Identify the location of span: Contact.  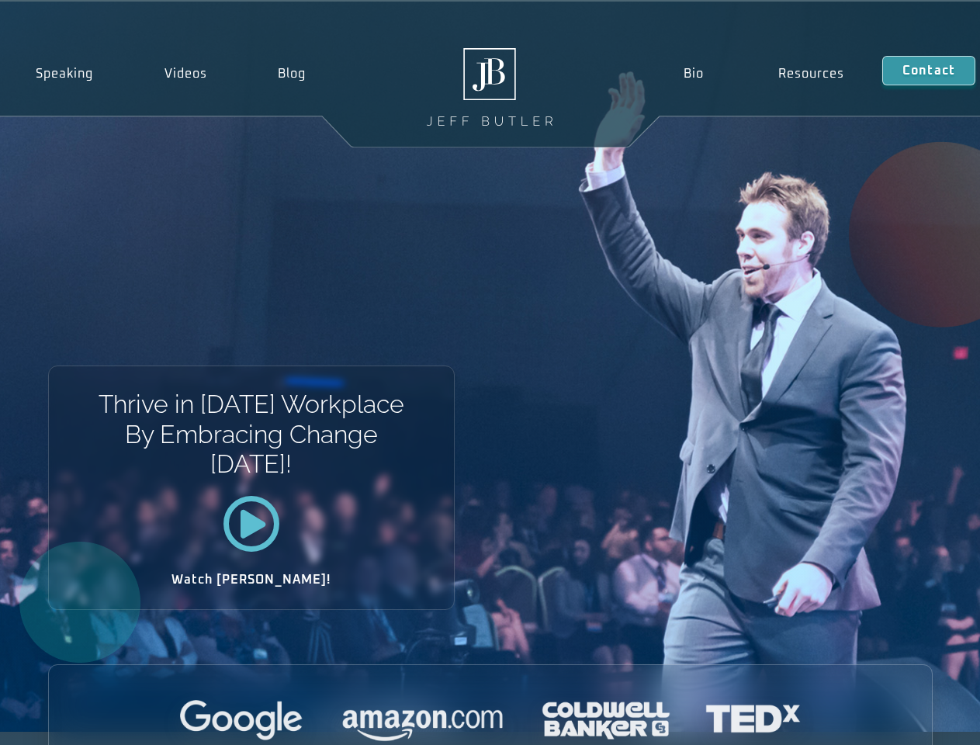
(928, 71).